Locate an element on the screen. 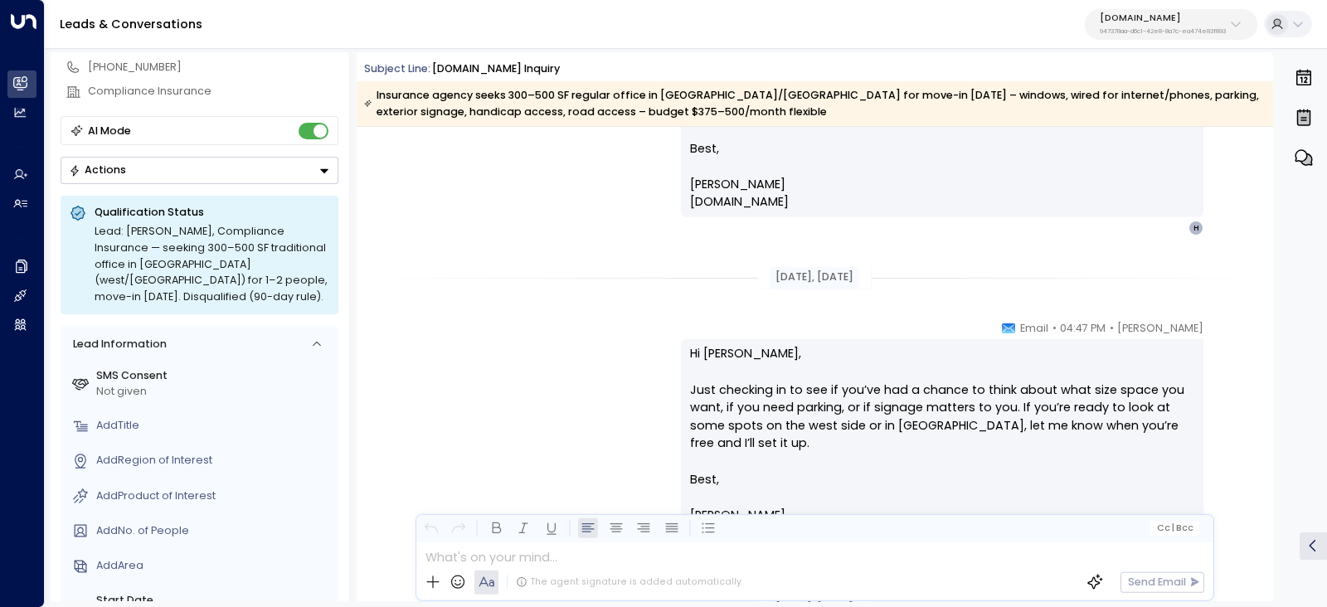  div: AddRegion of Interest is located at coordinates (214, 460).